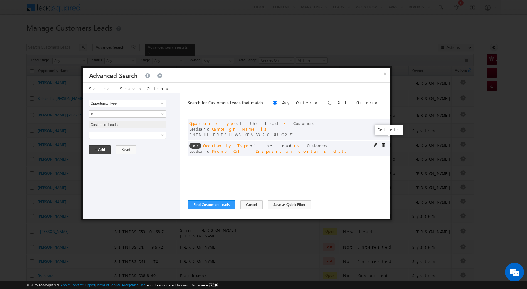 The width and height of the screenshot is (527, 289). What do you see at coordinates (251, 205) in the screenshot?
I see `button: Cancel` at bounding box center [251, 205].